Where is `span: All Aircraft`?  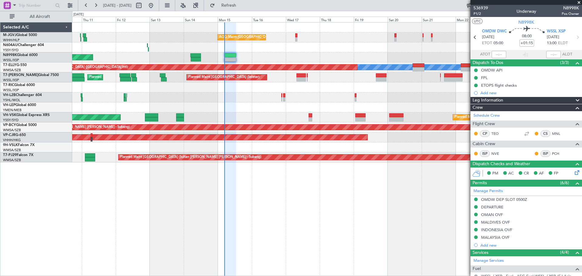 span: All Aircraft is located at coordinates (40, 17).